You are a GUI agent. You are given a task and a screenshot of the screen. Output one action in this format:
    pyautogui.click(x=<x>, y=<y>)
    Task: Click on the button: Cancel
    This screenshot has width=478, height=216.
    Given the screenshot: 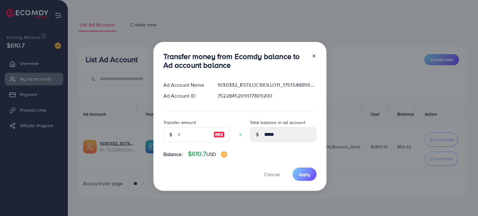 What is the action you would take?
    pyautogui.click(x=272, y=174)
    